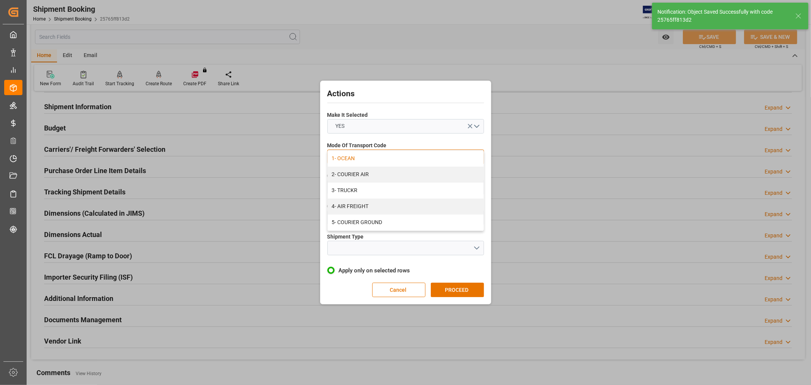  I want to click on div: 1- OCEAN, so click(406, 159).